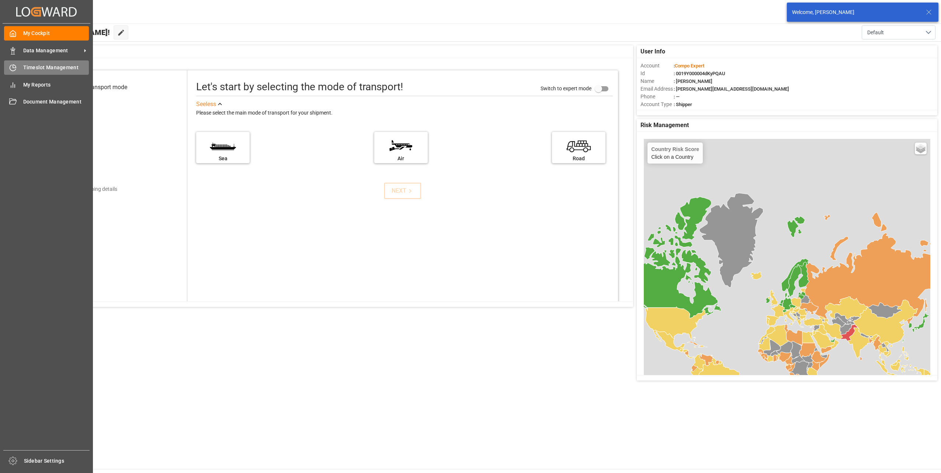 The image size is (941, 473). Describe the element at coordinates (921, 149) in the screenshot. I see `a: Layers` at that location.